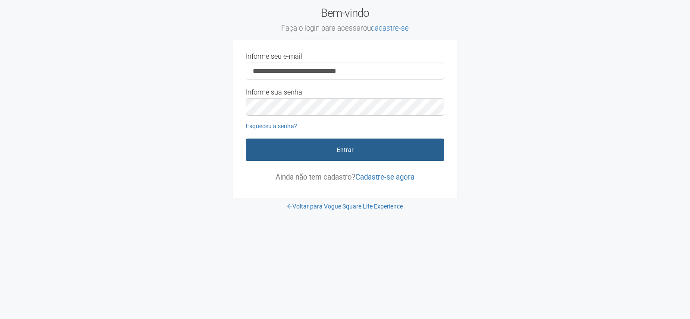 Image resolution: width=690 pixels, height=319 pixels. Describe the element at coordinates (386, 28) in the screenshot. I see `span: ou` at that location.